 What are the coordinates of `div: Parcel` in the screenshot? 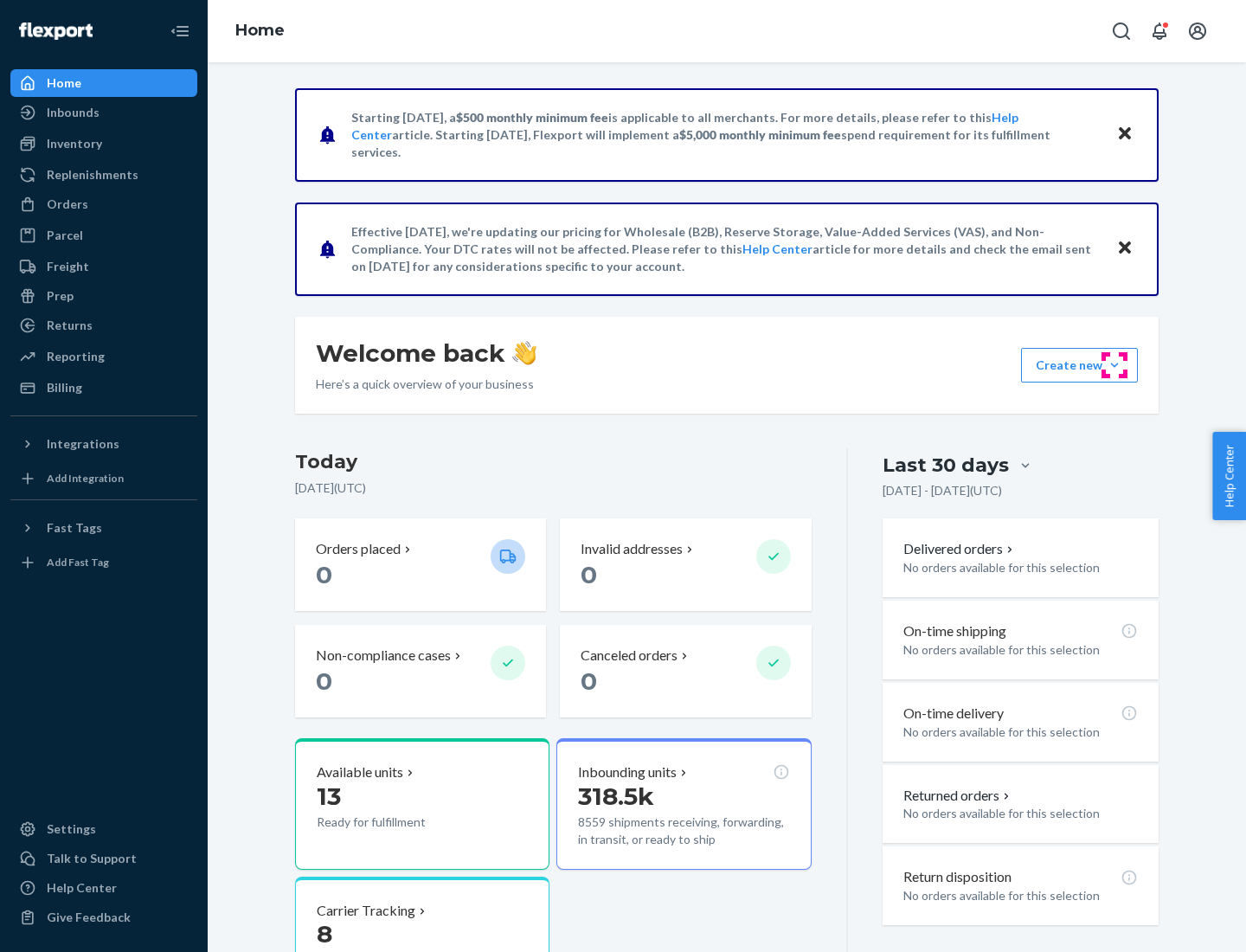 It's located at (65, 236).